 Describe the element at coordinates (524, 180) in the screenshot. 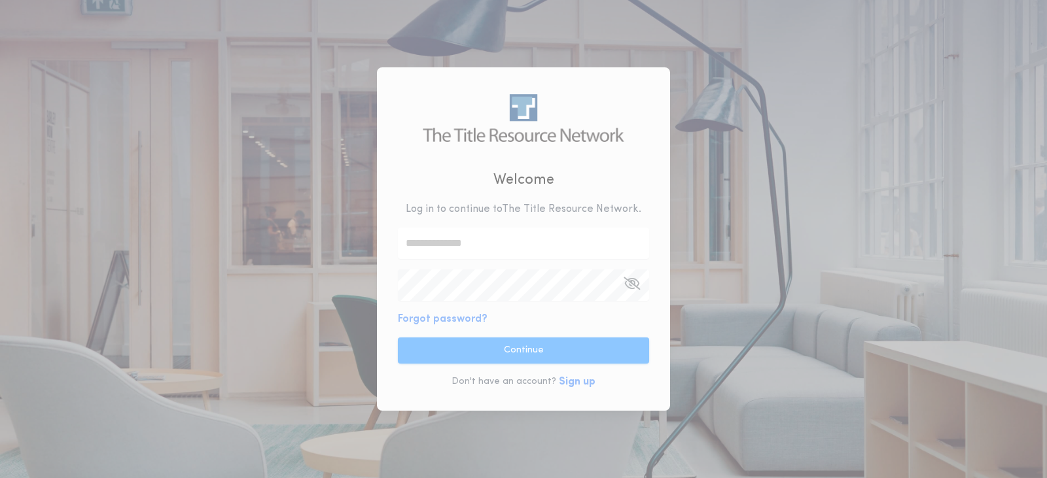

I see `h2: Welcome` at that location.